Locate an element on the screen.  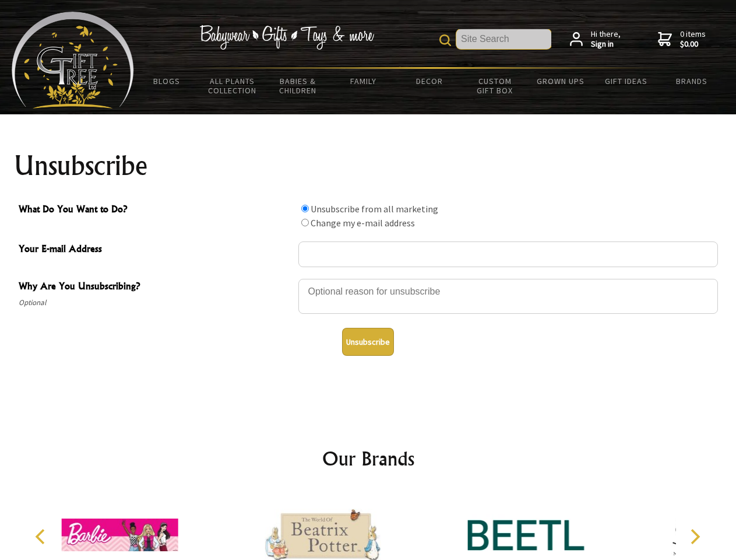
h2: Our Brands is located at coordinates (368, 458).